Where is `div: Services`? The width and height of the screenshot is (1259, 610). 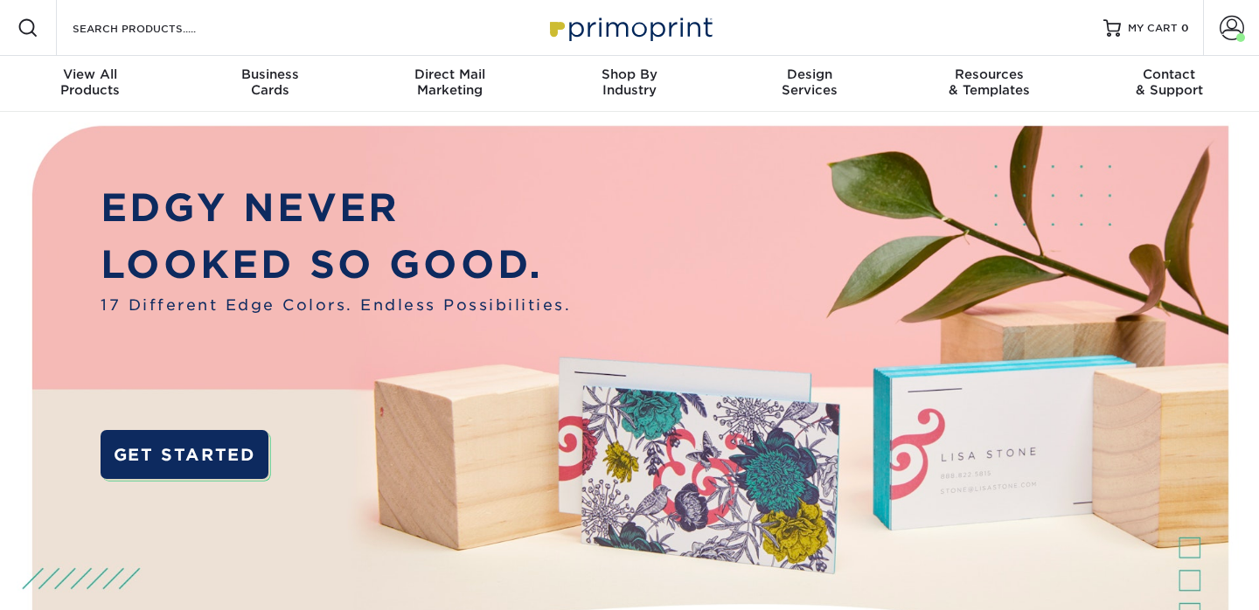 div: Services is located at coordinates (810, 82).